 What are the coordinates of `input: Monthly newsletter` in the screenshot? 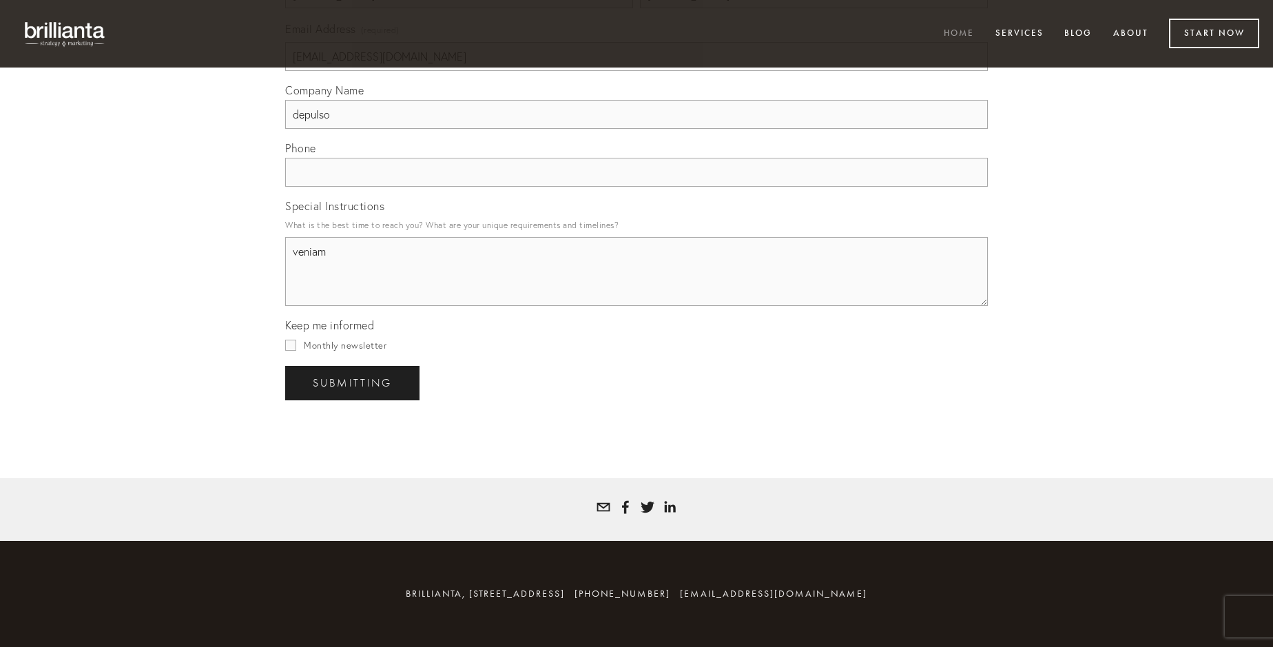 It's located at (291, 345).